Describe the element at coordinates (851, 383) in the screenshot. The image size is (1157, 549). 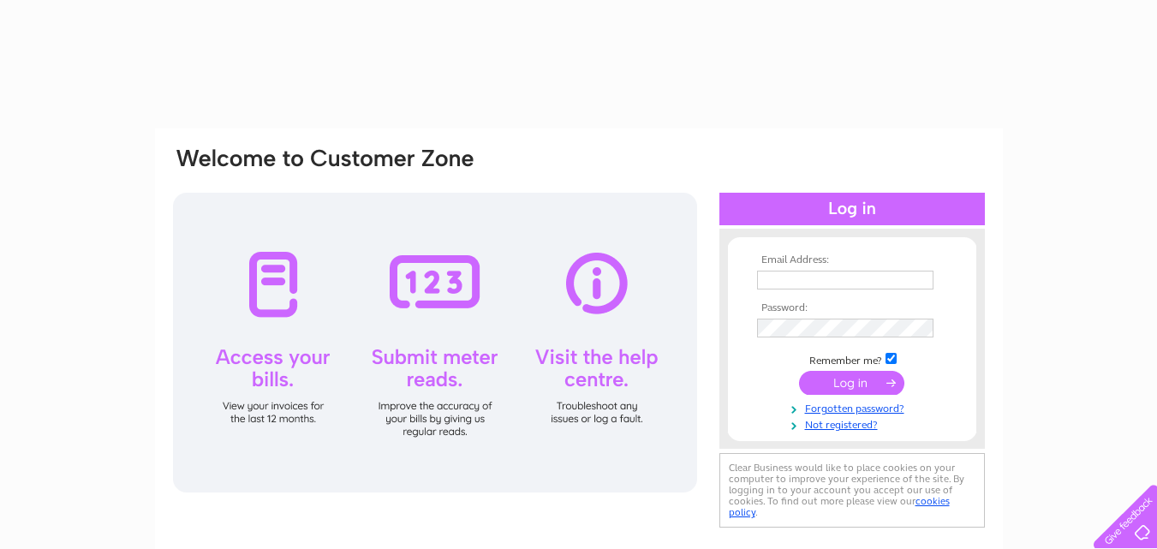
I see `input: Submit` at that location.